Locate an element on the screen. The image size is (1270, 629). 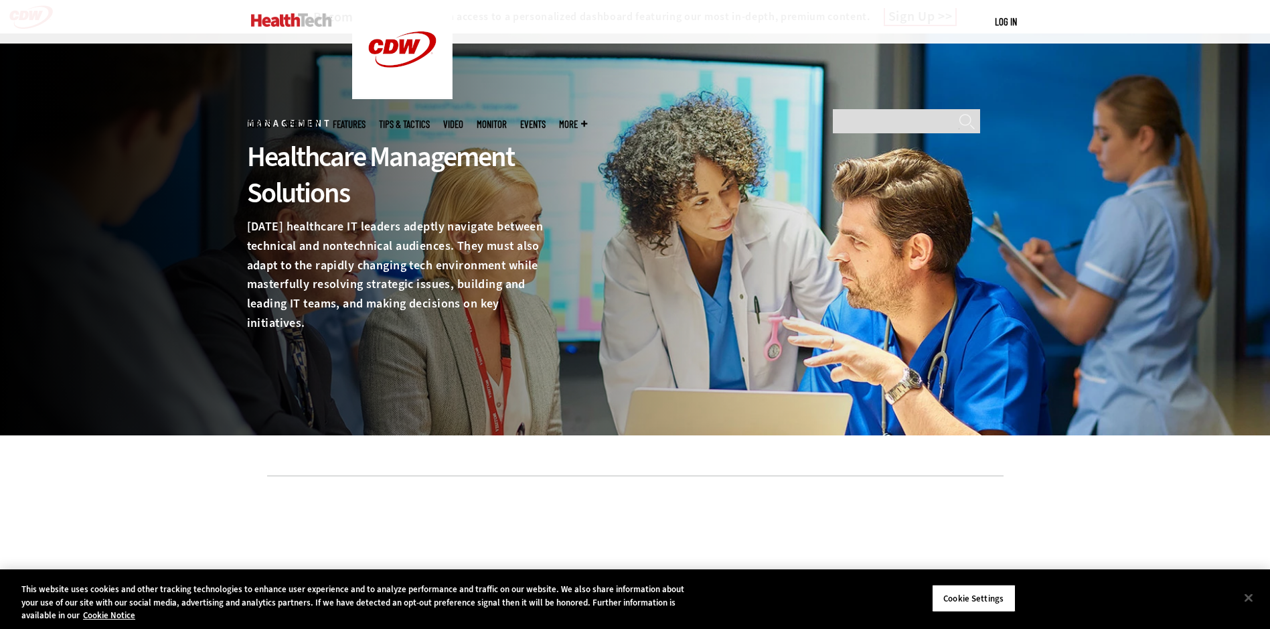
a: Log in is located at coordinates (1006, 21).